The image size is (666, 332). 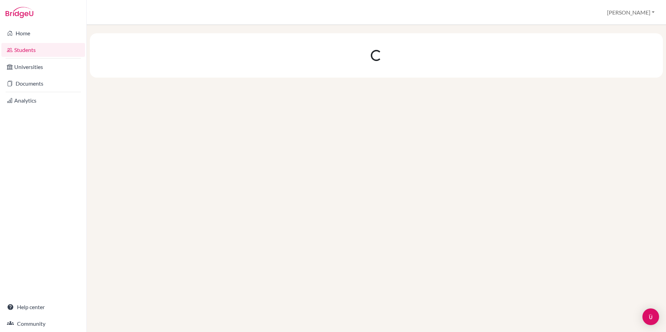 What do you see at coordinates (43, 50) in the screenshot?
I see `a: Students` at bounding box center [43, 50].